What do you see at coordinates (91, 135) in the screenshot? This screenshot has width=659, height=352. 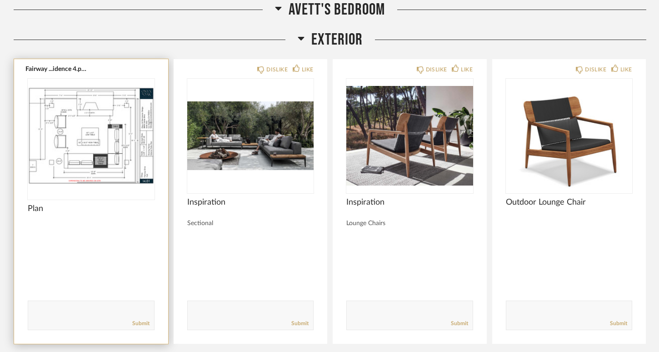 I see `div: 0` at bounding box center [91, 135].